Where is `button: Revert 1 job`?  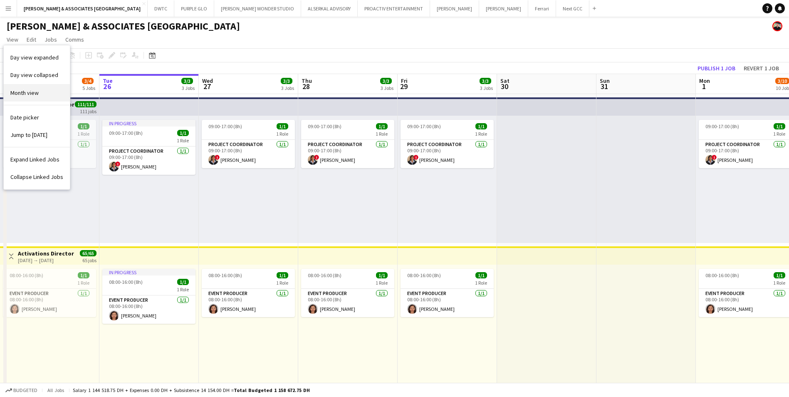
button: Revert 1 job is located at coordinates (761, 68).